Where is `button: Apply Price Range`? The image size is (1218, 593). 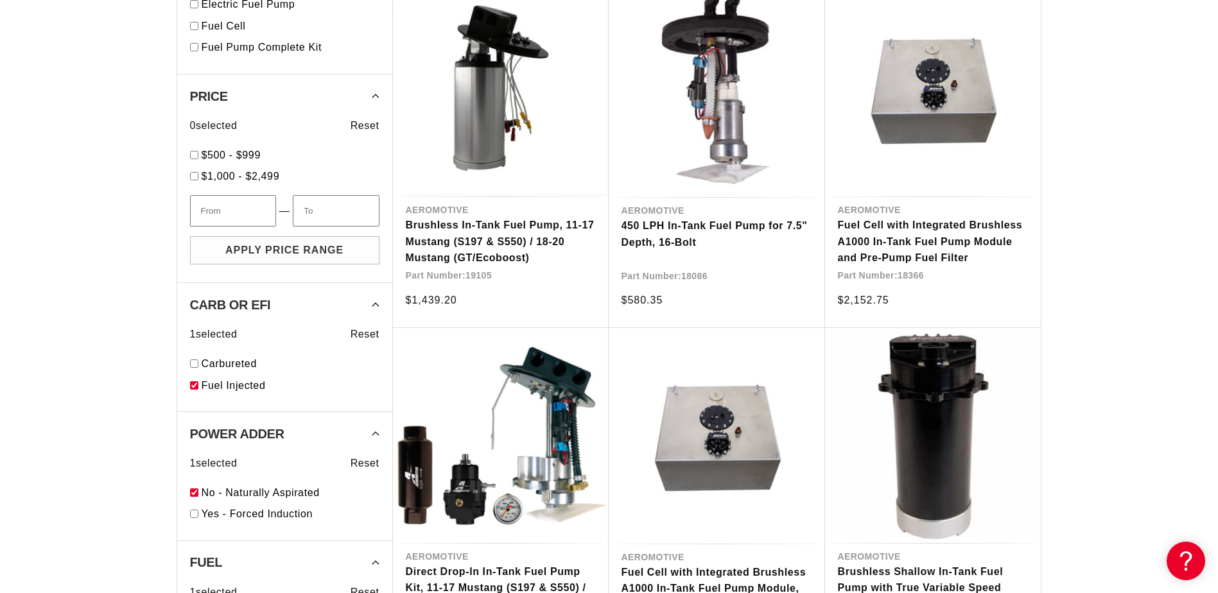 button: Apply Price Range is located at coordinates (284, 250).